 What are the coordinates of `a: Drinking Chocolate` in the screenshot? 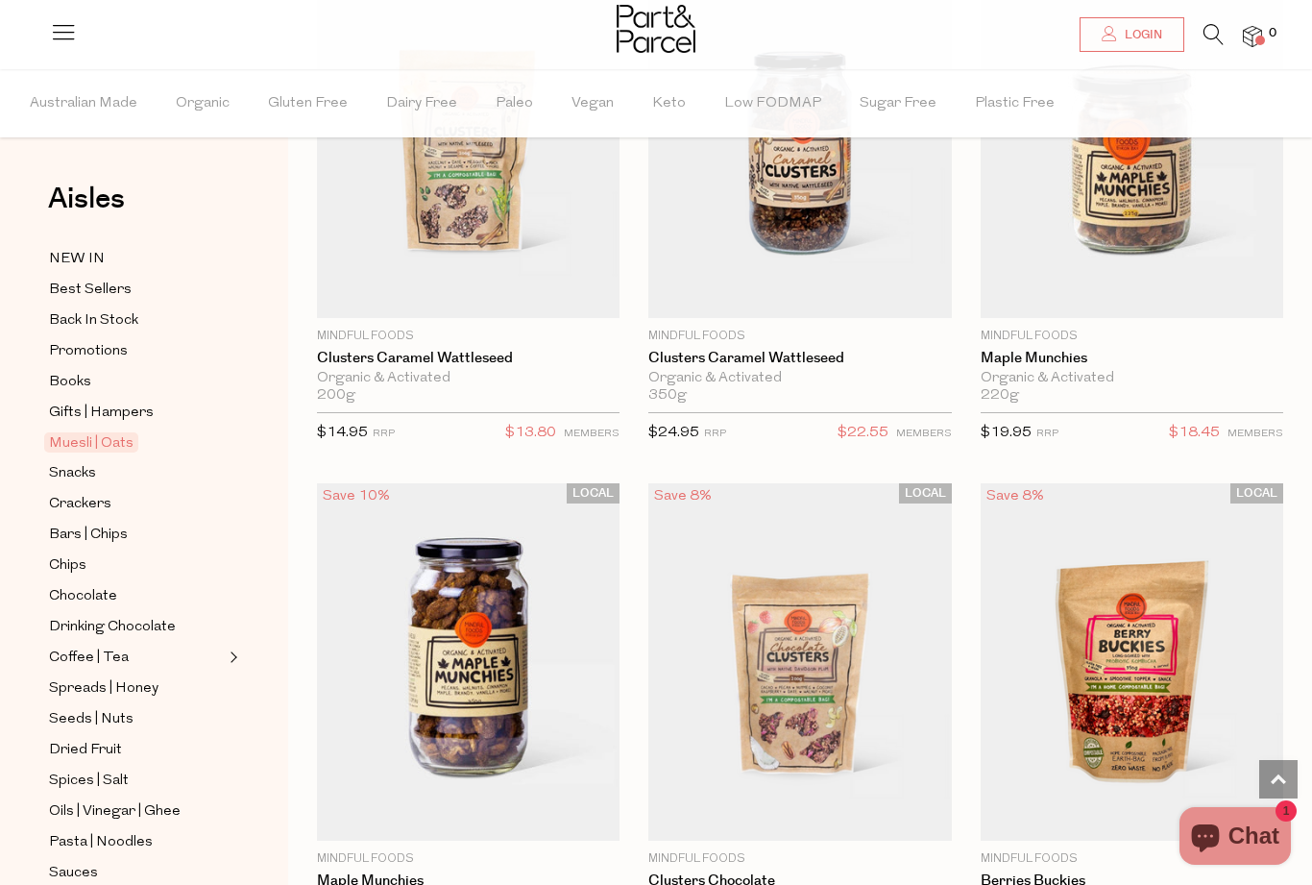 It's located at (136, 626).